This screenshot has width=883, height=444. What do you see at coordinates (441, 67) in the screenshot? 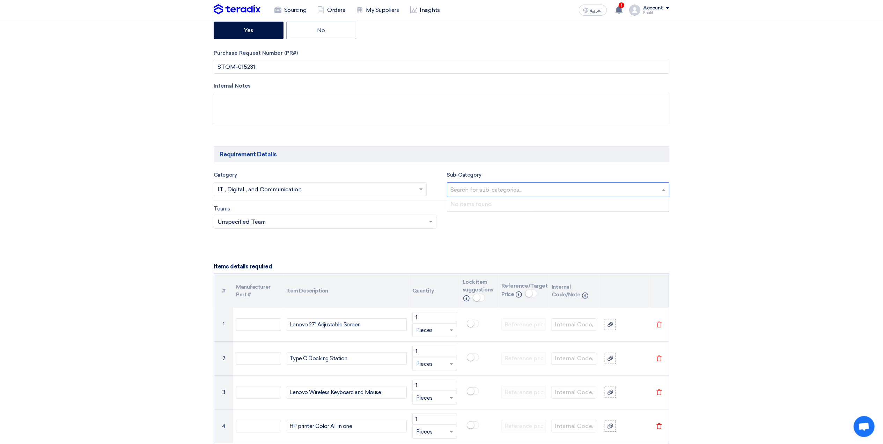
I see `input: Add your internal PR# ex. (1234, 3444, 4344)(Optional)` at bounding box center [441, 67].